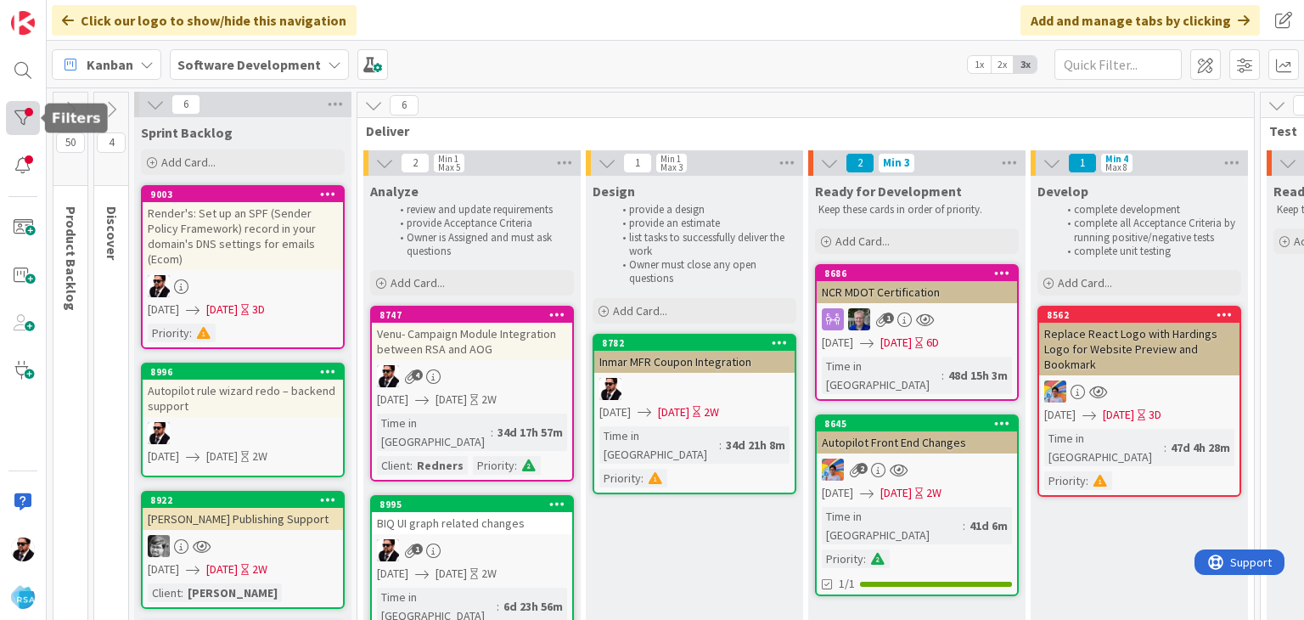 Image resolution: width=1304 pixels, height=620 pixels. Describe the element at coordinates (979, 65) in the screenshot. I see `span: 1x` at that location.